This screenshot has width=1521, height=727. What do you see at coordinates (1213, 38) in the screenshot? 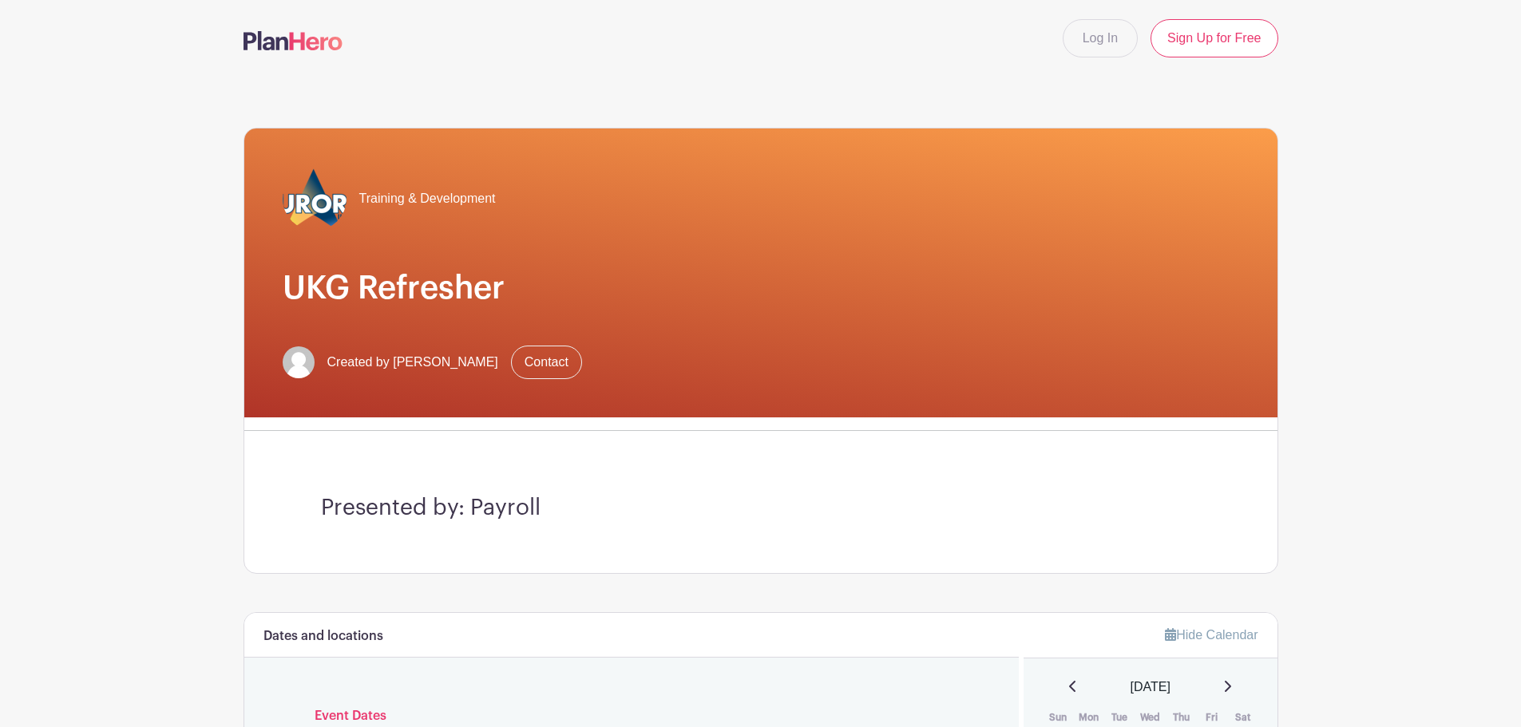
I see `a: Sign Up for Free` at bounding box center [1213, 38].